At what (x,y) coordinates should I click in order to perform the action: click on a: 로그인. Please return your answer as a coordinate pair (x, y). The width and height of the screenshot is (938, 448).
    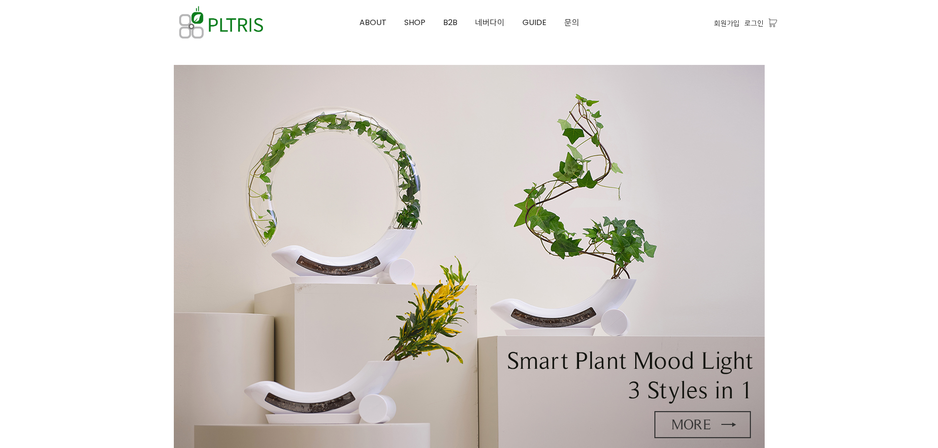
    Looking at the image, I should click on (754, 23).